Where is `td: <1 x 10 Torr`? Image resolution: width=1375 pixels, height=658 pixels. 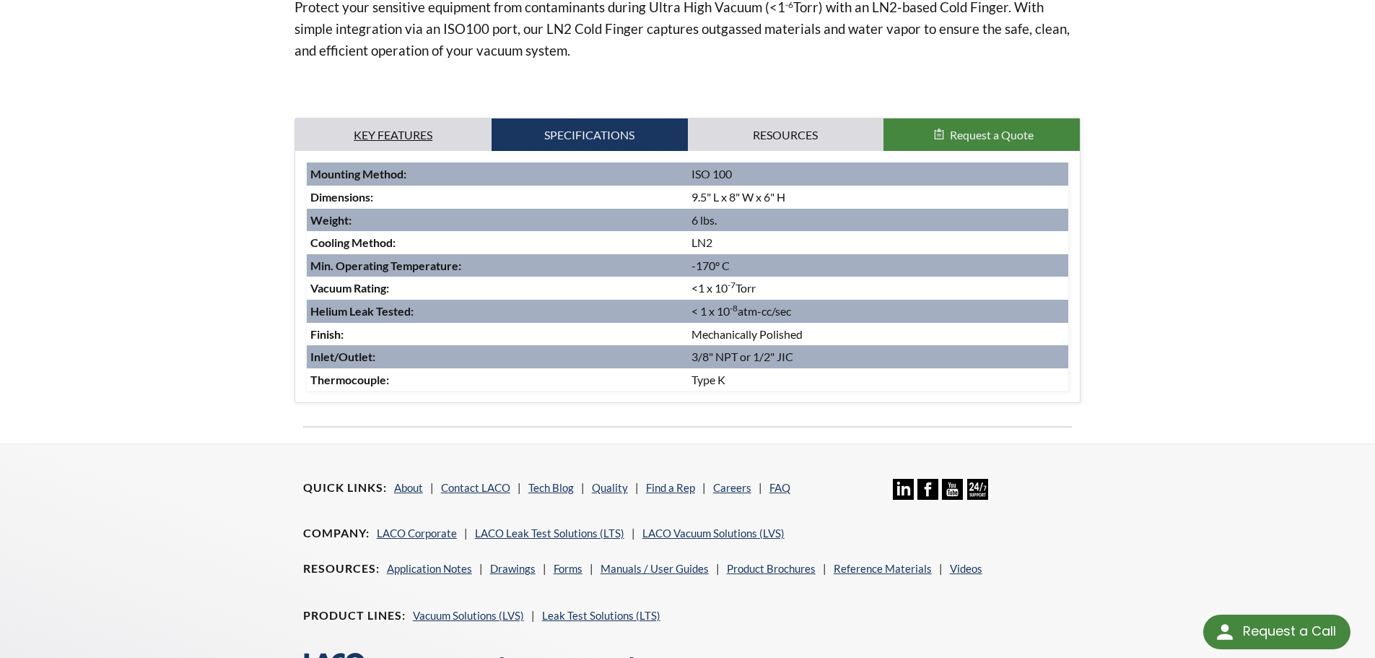
td: <1 x 10 Torr is located at coordinates (879, 288).